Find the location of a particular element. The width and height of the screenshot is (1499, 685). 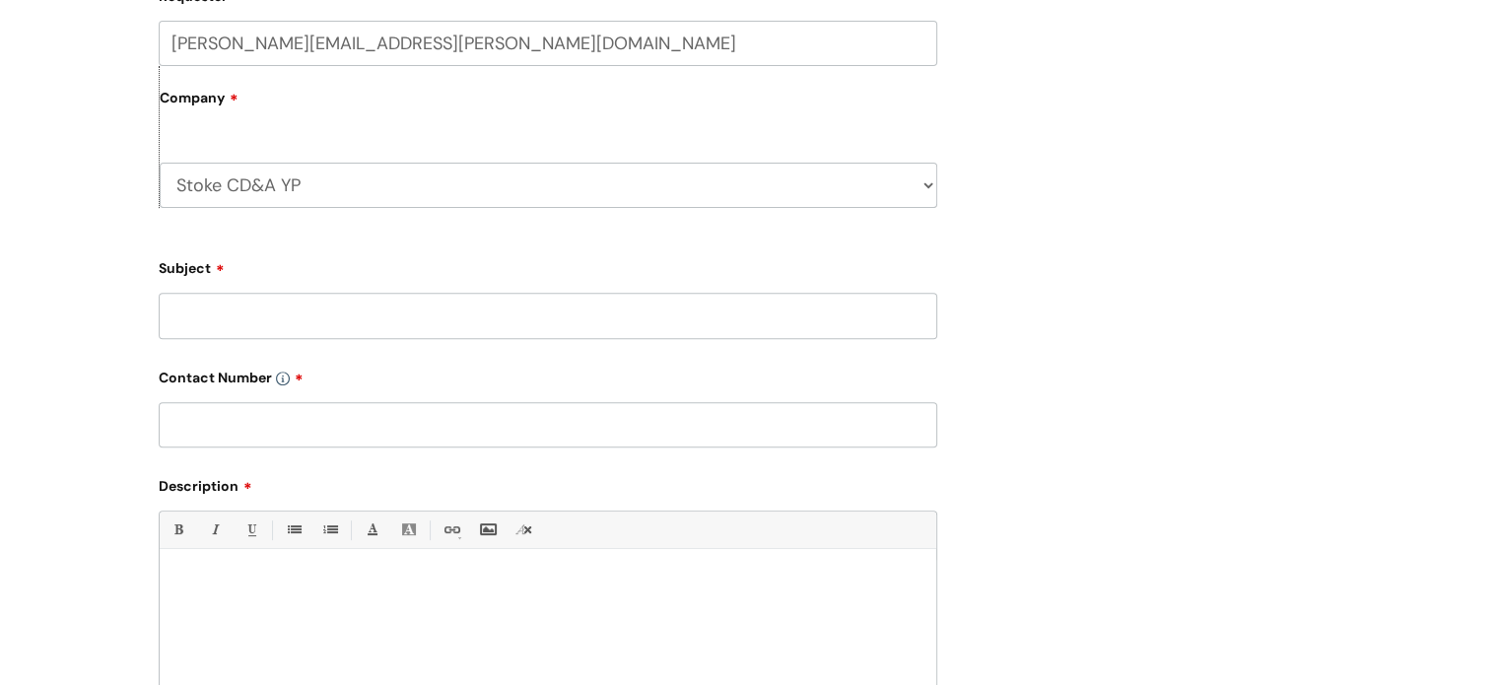

a: Insert Image... is located at coordinates (487, 529).